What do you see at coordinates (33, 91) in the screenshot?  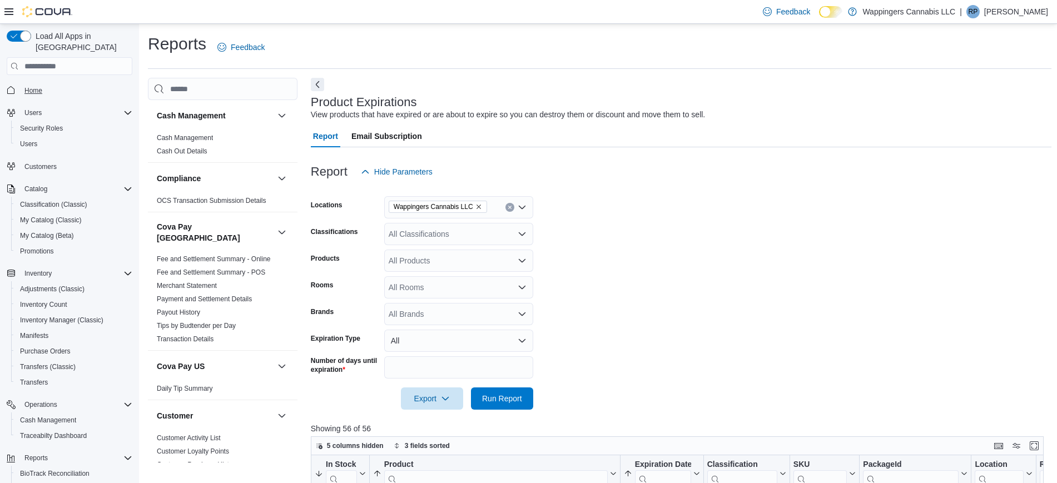 I see `a: Home` at bounding box center [33, 91].